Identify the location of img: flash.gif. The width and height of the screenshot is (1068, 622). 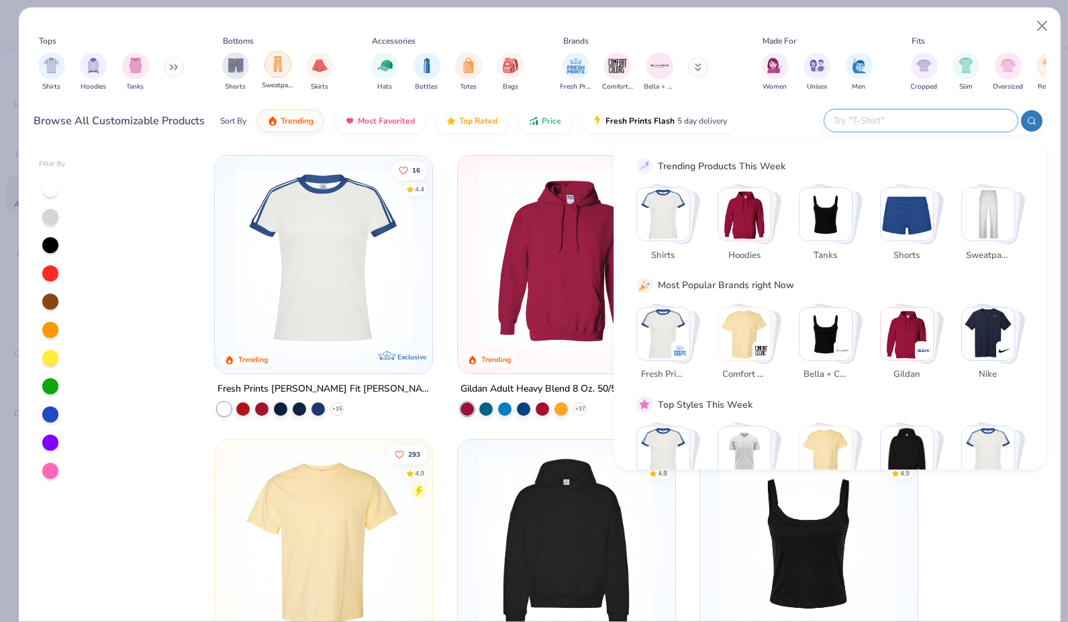
(597, 121).